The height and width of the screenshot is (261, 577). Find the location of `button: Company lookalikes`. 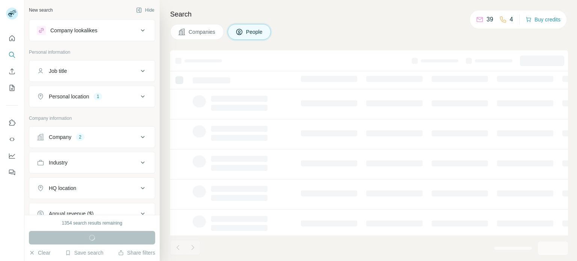

button: Company lookalikes is located at coordinates (92, 30).